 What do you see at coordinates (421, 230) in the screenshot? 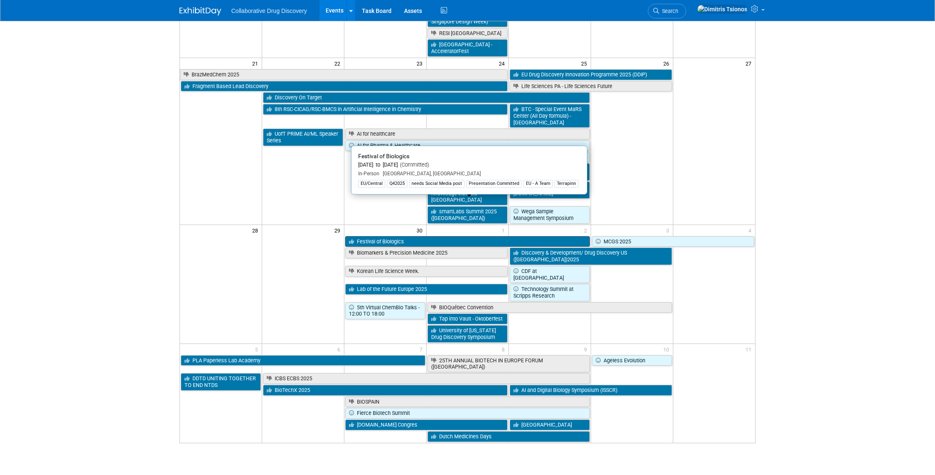
I see `span: 30` at bounding box center [421, 230].